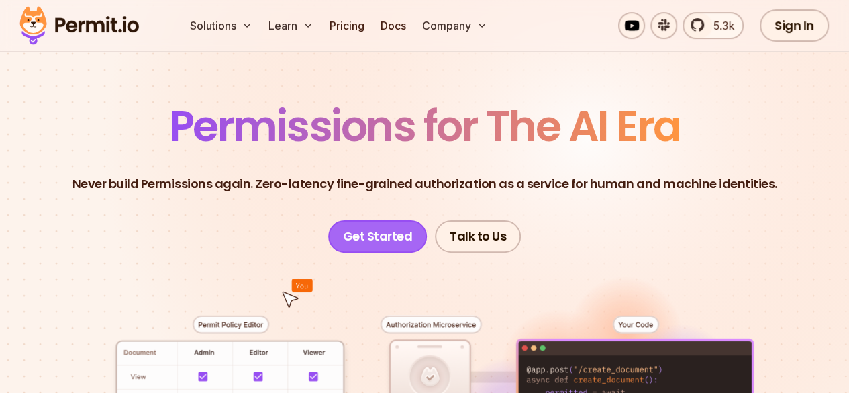  What do you see at coordinates (221, 26) in the screenshot?
I see `button: Solutions` at bounding box center [221, 26].